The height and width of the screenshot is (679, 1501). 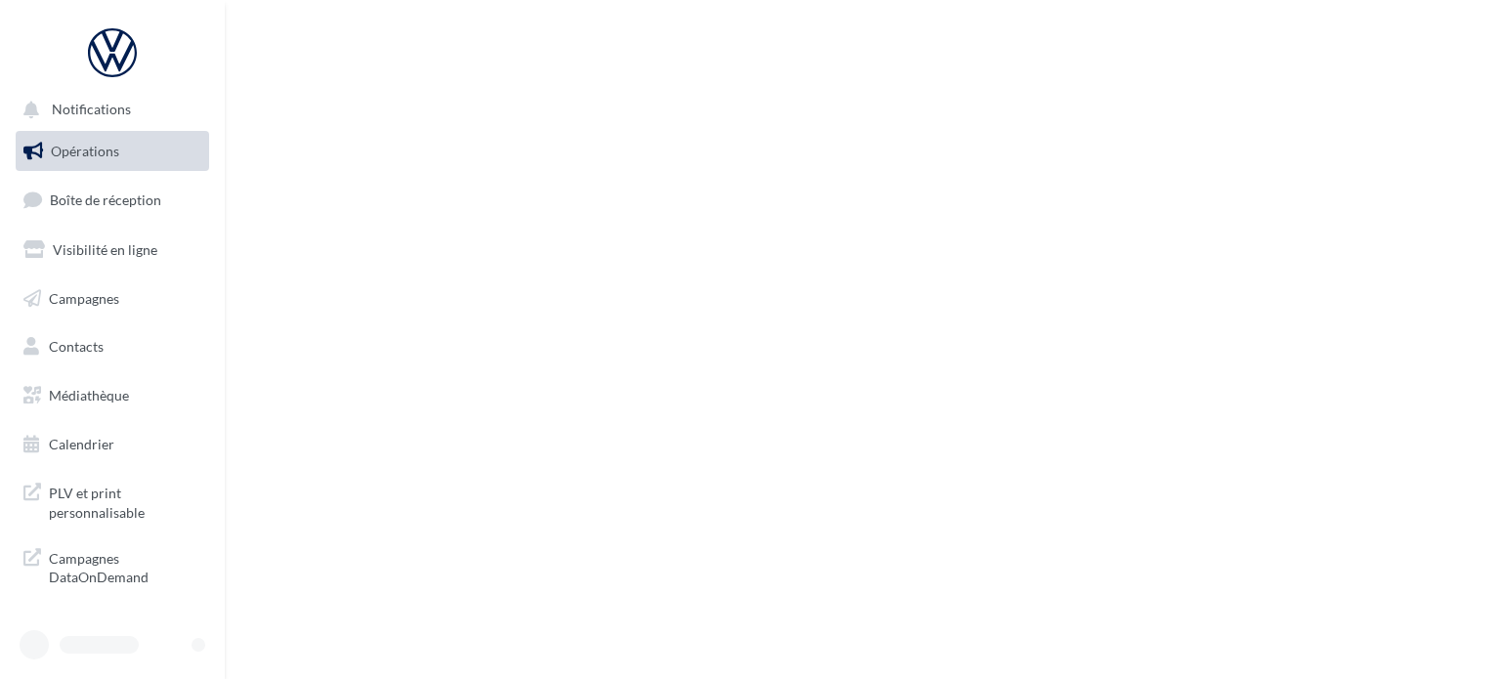 What do you see at coordinates (84, 297) in the screenshot?
I see `span: Campagnes` at bounding box center [84, 297].